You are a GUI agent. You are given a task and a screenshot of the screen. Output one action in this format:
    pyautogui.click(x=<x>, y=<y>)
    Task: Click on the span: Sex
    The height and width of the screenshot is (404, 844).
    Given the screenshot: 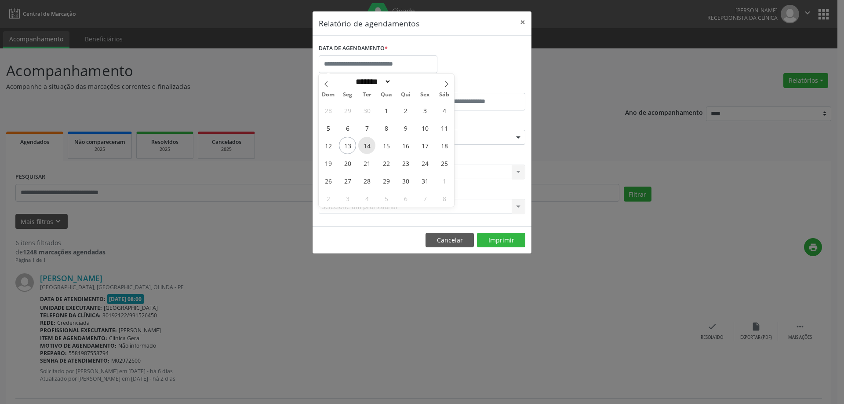 What is the action you would take?
    pyautogui.click(x=425, y=95)
    